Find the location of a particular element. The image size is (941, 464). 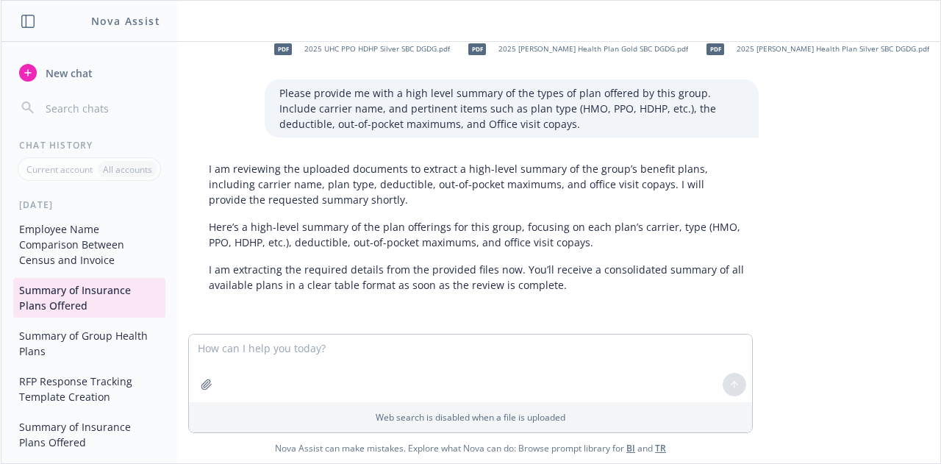

h1: Nova Assist is located at coordinates (126, 21).